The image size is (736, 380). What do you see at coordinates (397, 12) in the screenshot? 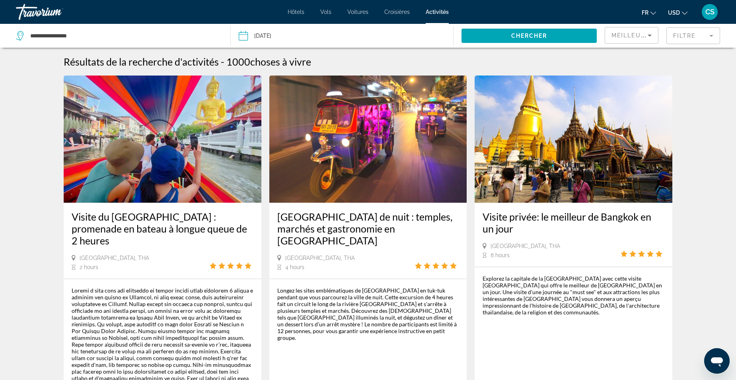
I see `a: Croisières` at bounding box center [397, 12].